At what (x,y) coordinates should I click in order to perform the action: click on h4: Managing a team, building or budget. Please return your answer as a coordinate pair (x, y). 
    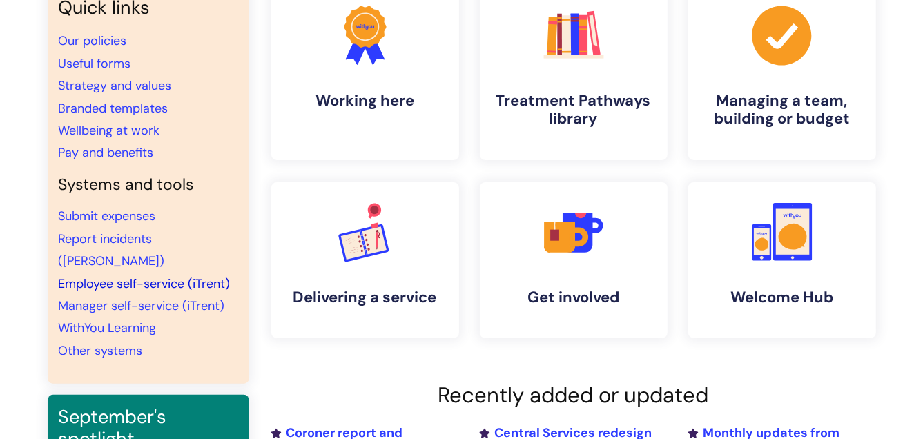
    Looking at the image, I should click on (783, 110).